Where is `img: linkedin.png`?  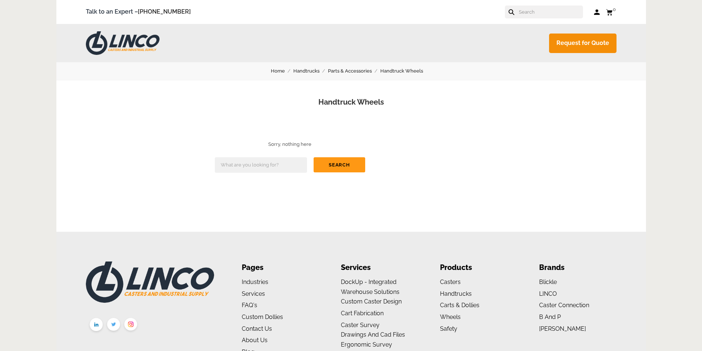 img: linkedin.png is located at coordinates (96, 326).